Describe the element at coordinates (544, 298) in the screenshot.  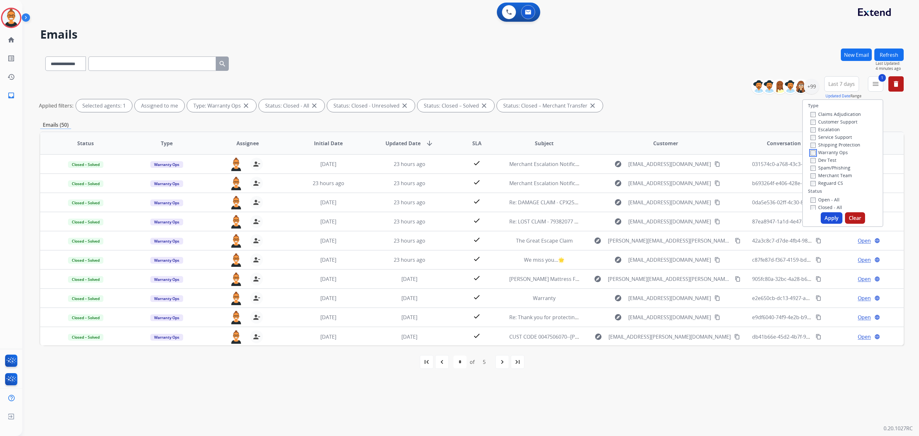
I see `span: Warranty` at that location.